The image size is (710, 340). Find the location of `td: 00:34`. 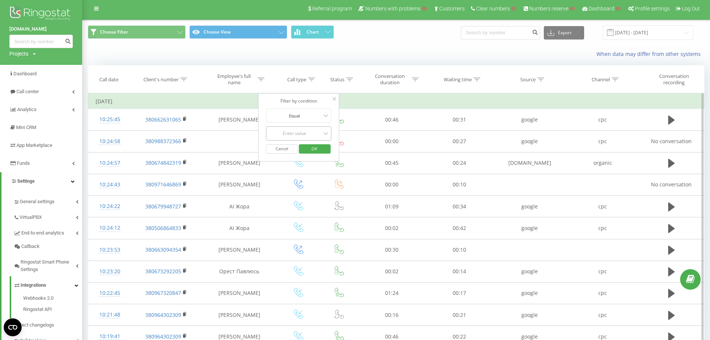

td: 00:34 is located at coordinates (459, 207).